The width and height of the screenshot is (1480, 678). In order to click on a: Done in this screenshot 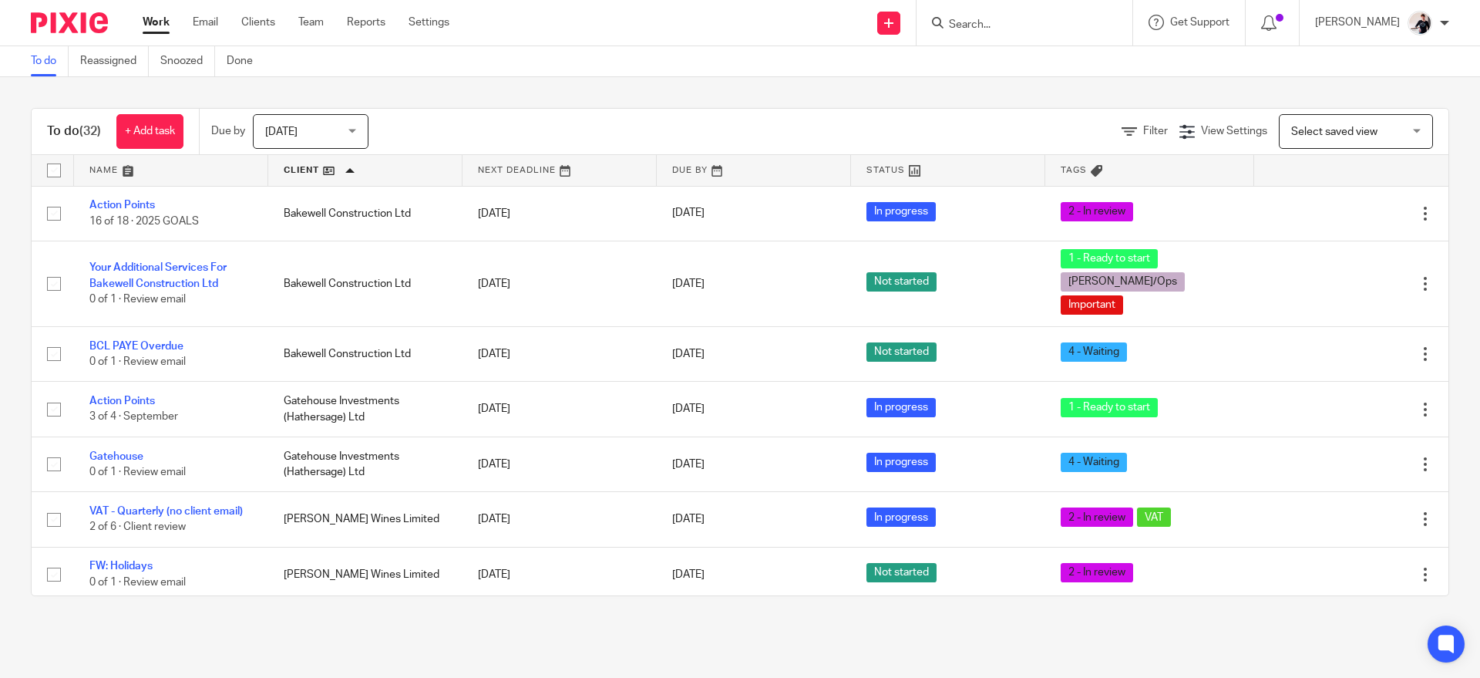, I will do `click(245, 61)`.